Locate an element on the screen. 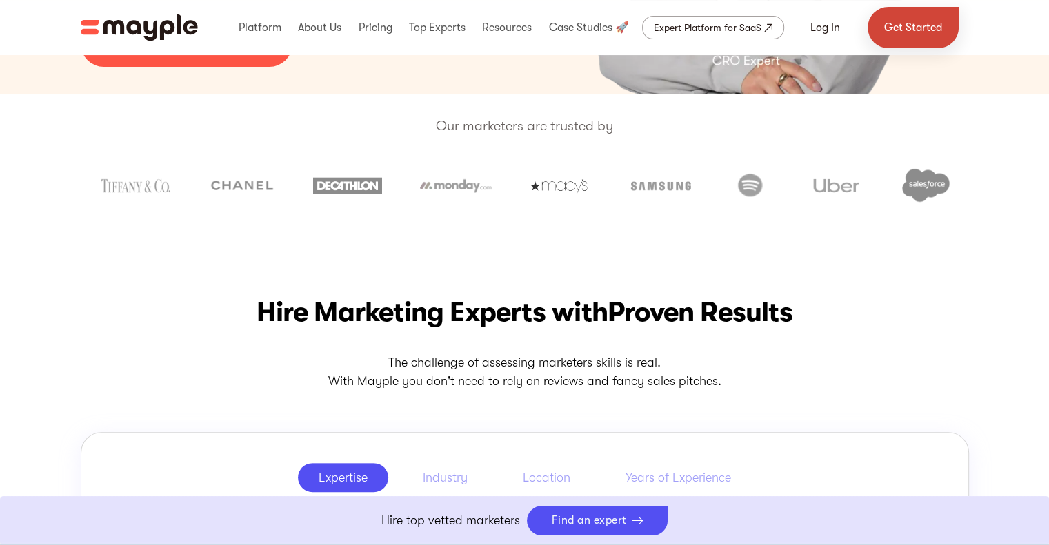 The image size is (1049, 545). div: Expertise is located at coordinates (343, 478).